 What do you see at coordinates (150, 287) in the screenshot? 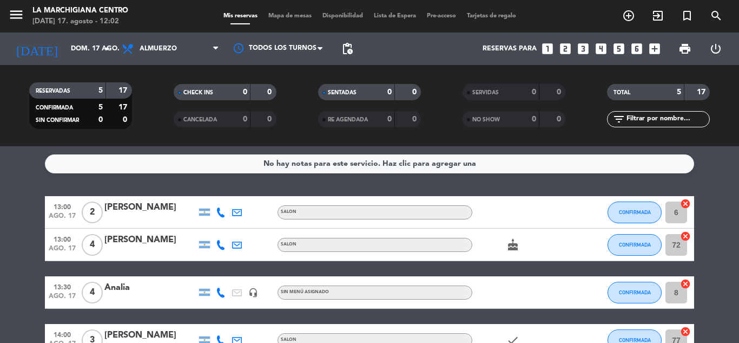
I see `div: Analia` at bounding box center [150, 287].